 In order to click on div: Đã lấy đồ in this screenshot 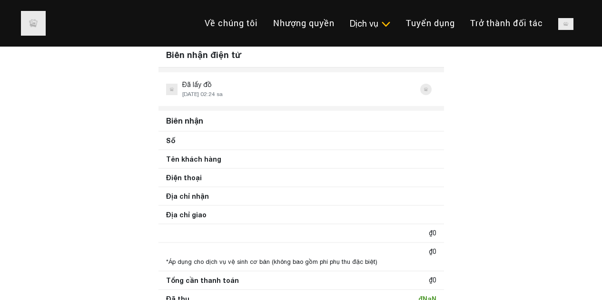, I will do `click(202, 85)`.